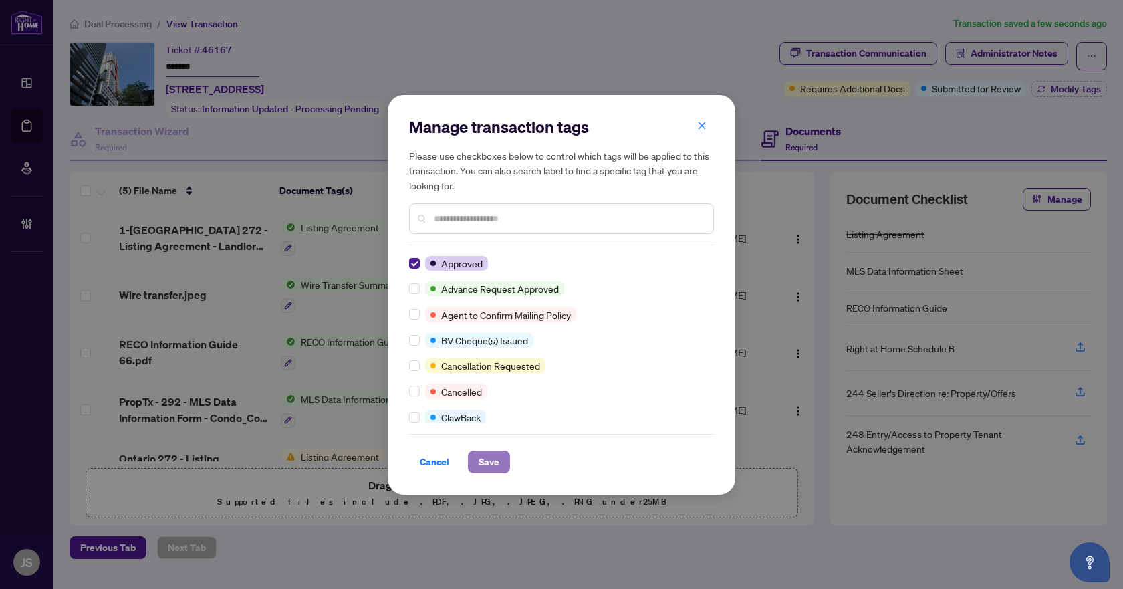  Describe the element at coordinates (485, 340) in the screenshot. I see `span: BV Cheque(s) Issued` at that location.